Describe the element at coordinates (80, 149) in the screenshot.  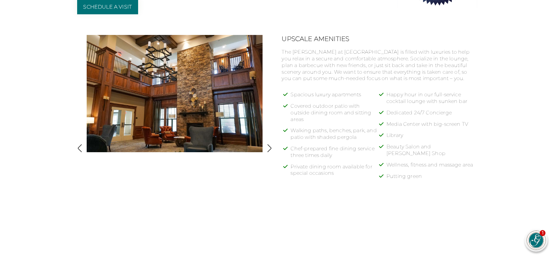
I see `button: Show previous` at that location.